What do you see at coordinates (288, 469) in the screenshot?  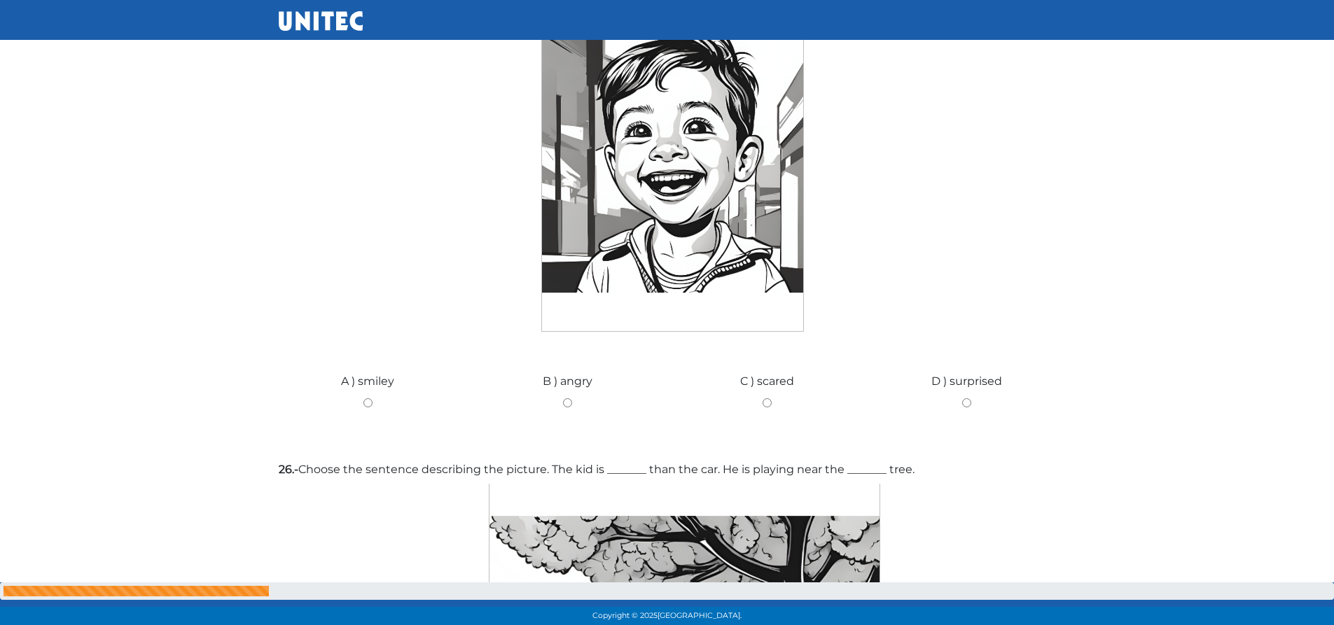 I see `strong: 26.-` at bounding box center [288, 469].